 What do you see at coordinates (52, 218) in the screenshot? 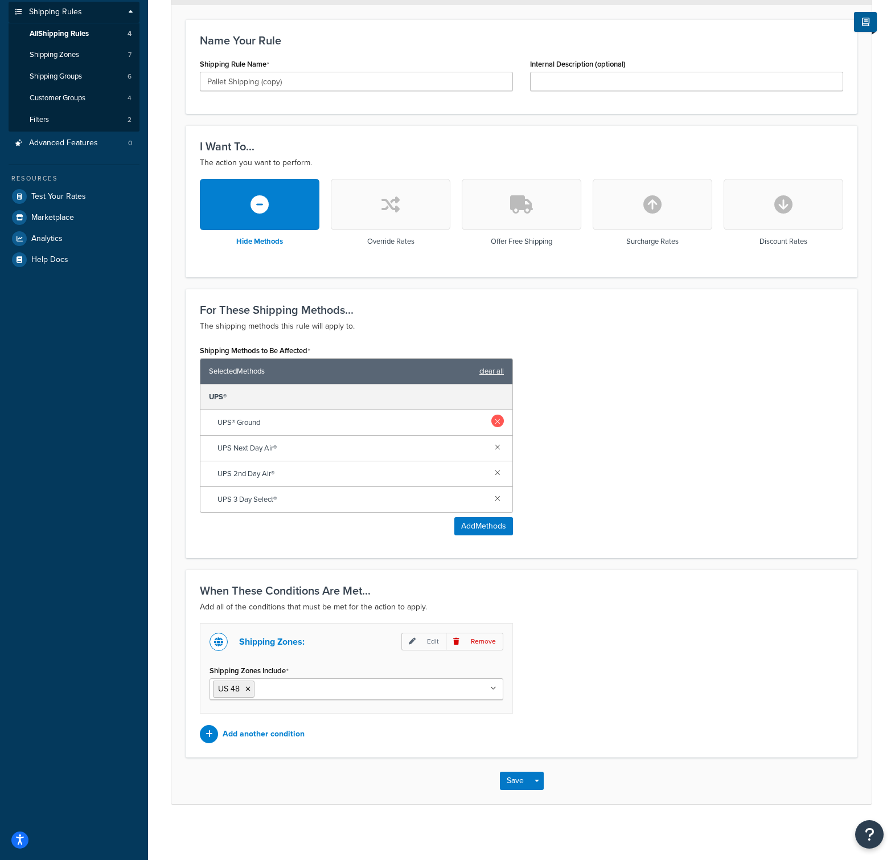
I see `span: Marketplace` at bounding box center [52, 218].